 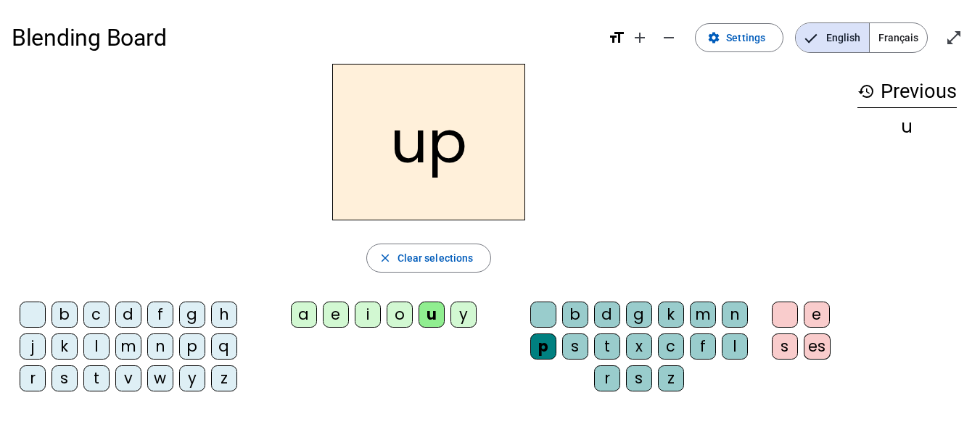 I want to click on h1: Blending Board, so click(x=304, y=38).